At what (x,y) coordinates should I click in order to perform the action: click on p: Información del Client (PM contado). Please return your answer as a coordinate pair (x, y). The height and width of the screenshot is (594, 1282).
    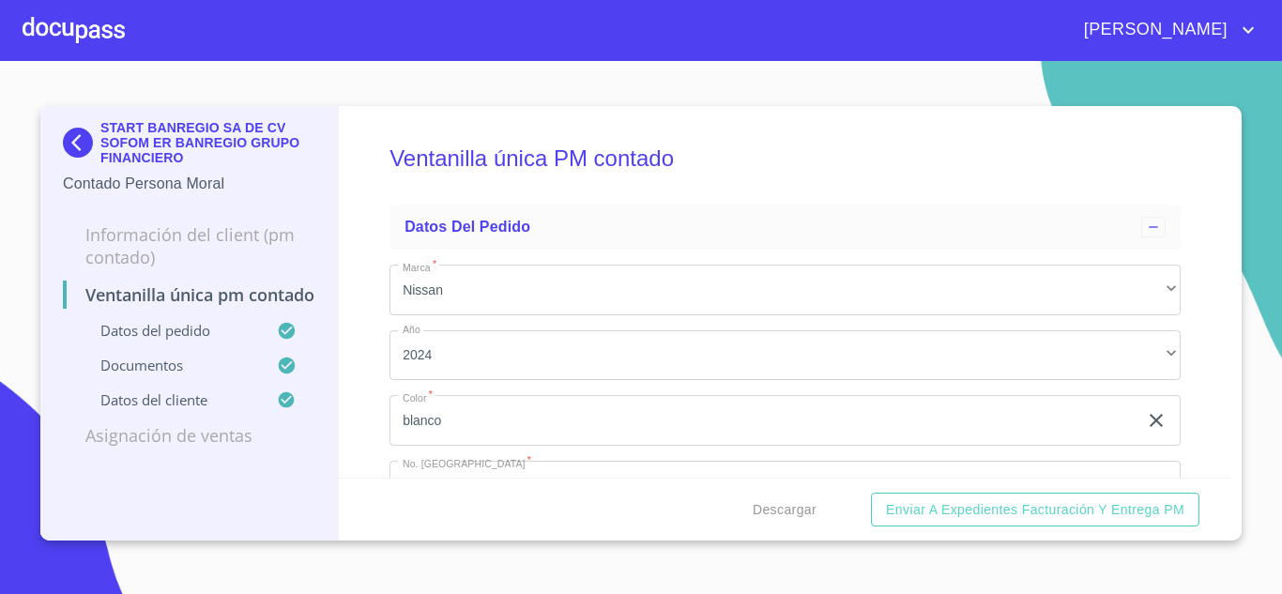
    Looking at the image, I should click on (189, 246).